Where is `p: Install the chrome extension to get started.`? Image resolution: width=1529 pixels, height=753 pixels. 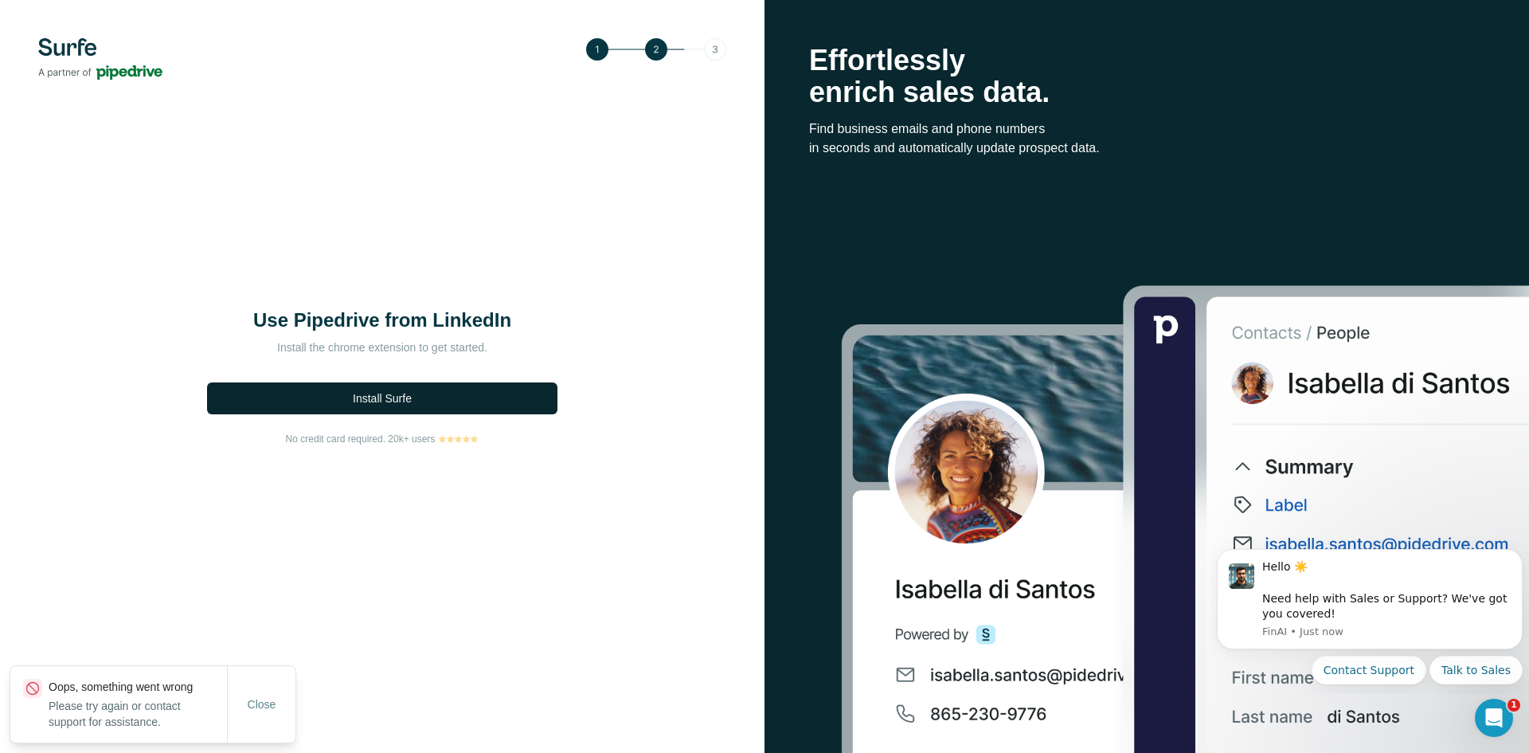 p: Install the chrome extension to get started. is located at coordinates (382, 347).